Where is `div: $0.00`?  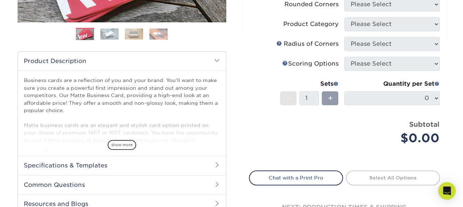 div: $0.00 is located at coordinates (395, 138).